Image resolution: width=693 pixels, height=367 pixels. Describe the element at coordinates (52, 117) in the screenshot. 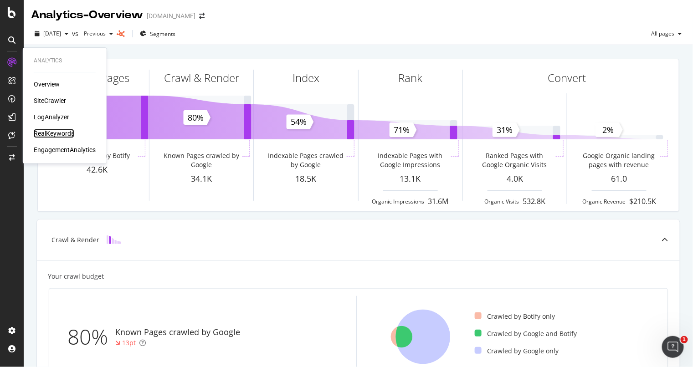

I see `div: LogAnalyzer` at that location.